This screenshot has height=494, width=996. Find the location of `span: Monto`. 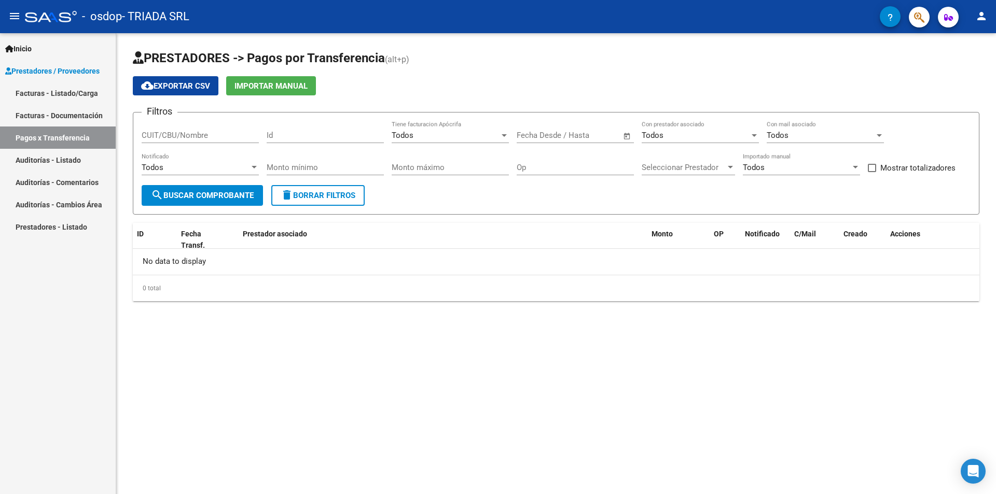

span: Monto is located at coordinates (662, 234).